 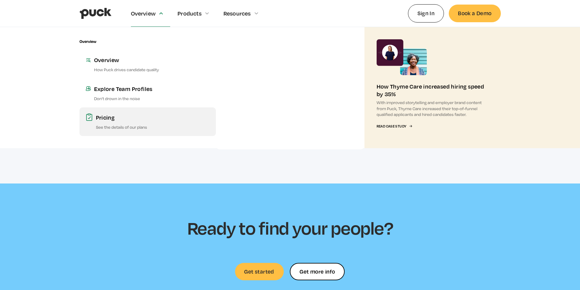 I want to click on a: How Thyme Care increased hiring speed by 35%With improved storytelling and employer brand content..., so click(x=433, y=88).